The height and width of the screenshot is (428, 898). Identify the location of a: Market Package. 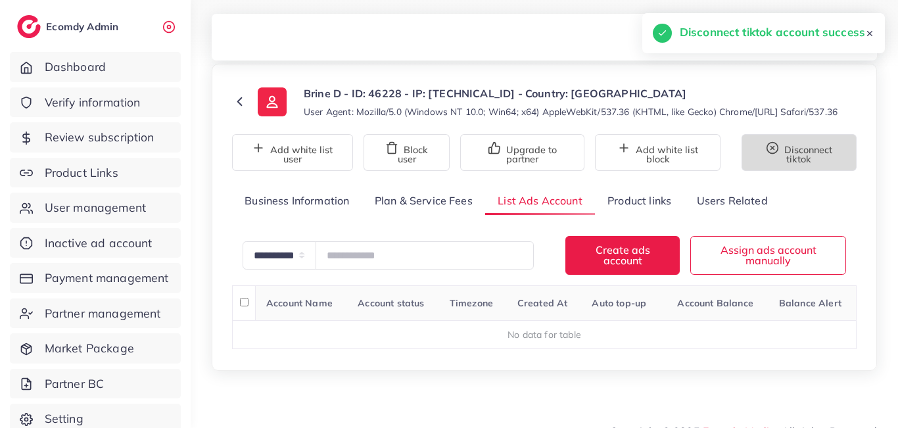
(95, 348).